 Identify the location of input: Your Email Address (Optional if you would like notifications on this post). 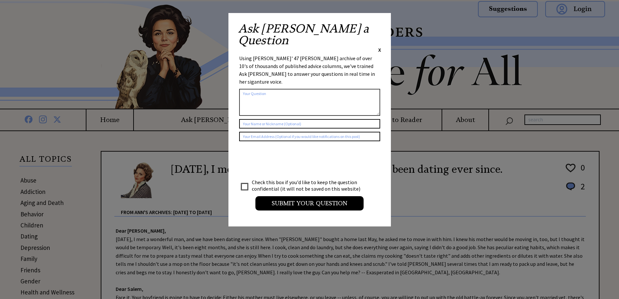
(310, 136).